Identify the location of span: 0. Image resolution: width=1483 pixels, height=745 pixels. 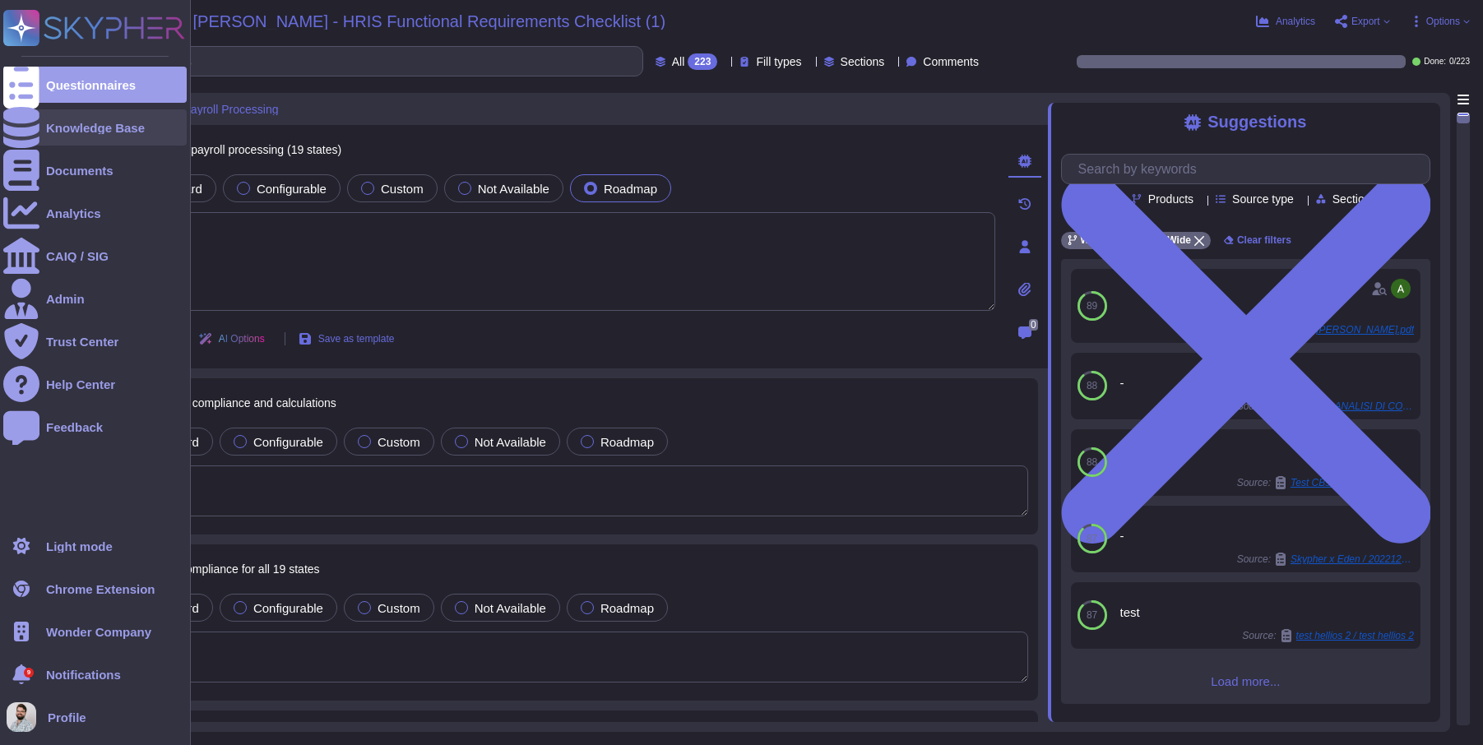
(1033, 325).